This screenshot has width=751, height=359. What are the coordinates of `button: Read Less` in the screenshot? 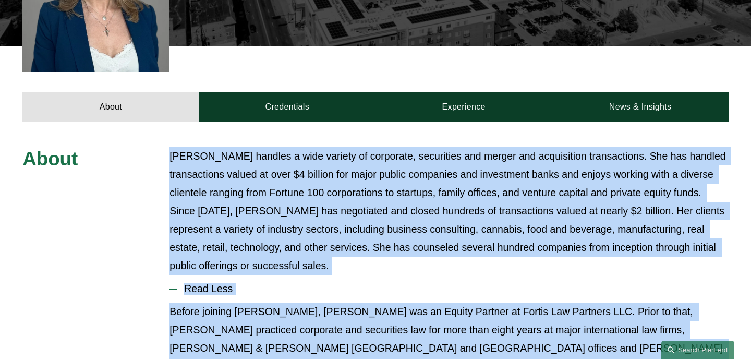 It's located at (449, 288).